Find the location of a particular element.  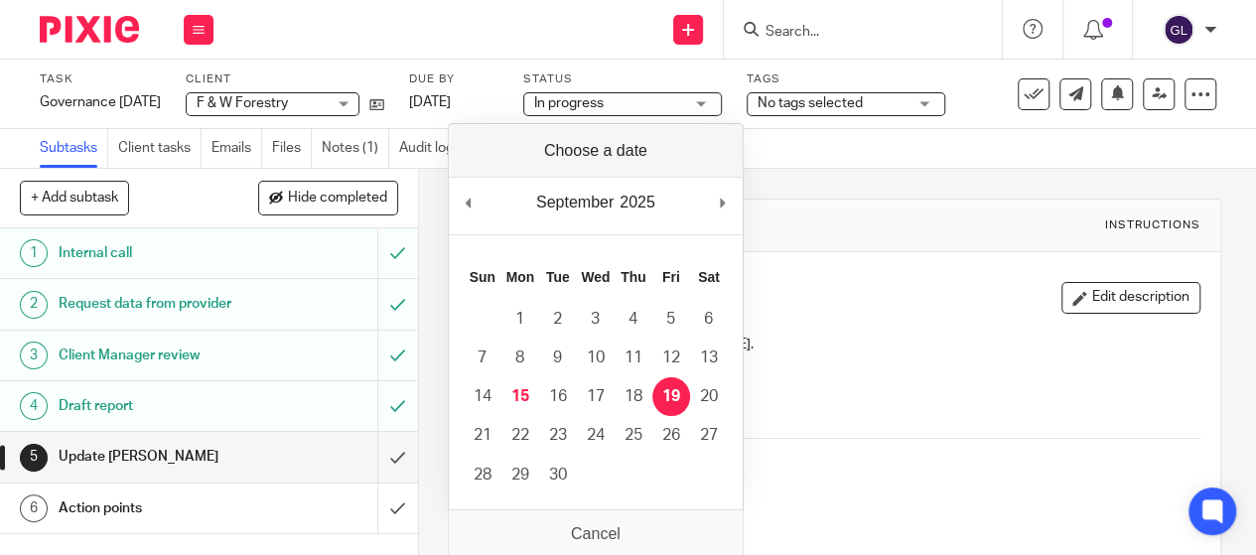

a: Emails is located at coordinates (236, 148).